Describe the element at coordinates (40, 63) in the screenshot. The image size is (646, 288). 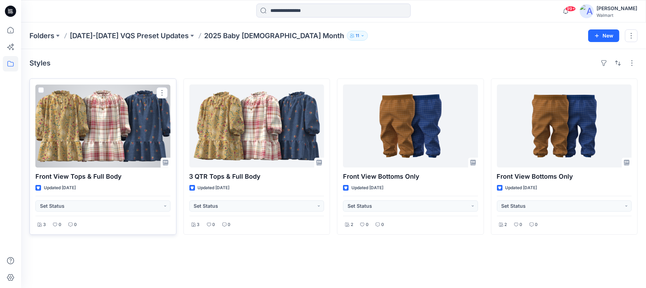
I see `h4: Styles` at that location.